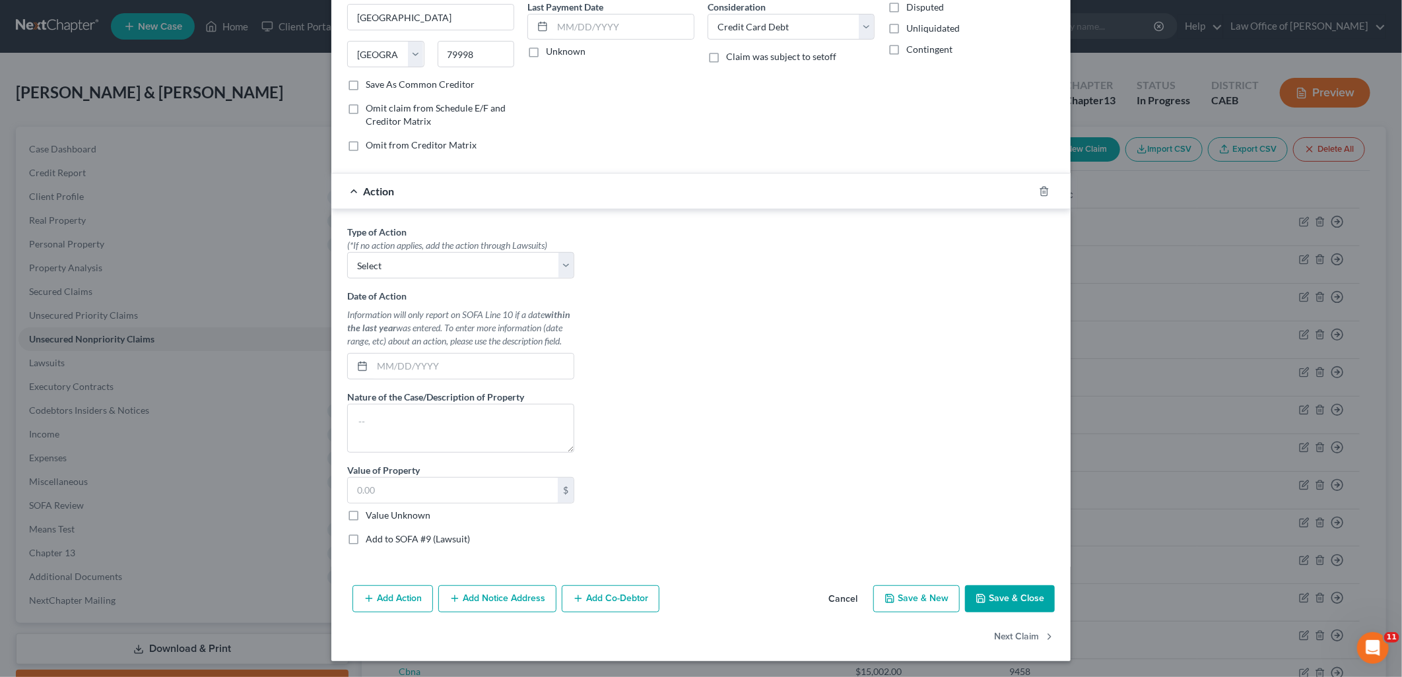 The height and width of the screenshot is (677, 1402). What do you see at coordinates (1024, 637) in the screenshot?
I see `button: Next Claim` at bounding box center [1024, 637].